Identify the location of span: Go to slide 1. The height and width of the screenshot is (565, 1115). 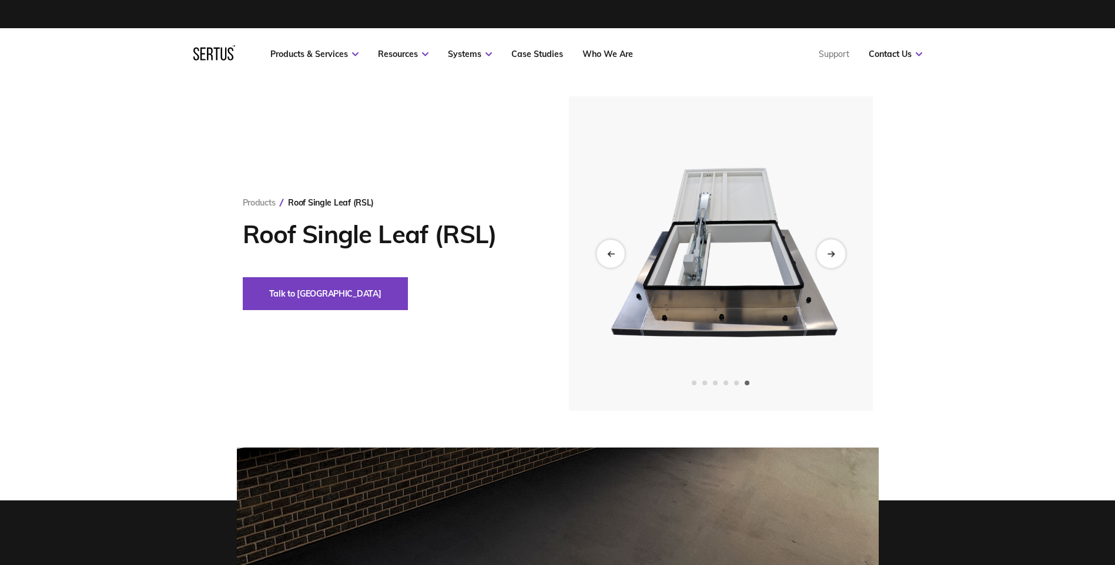
(694, 383).